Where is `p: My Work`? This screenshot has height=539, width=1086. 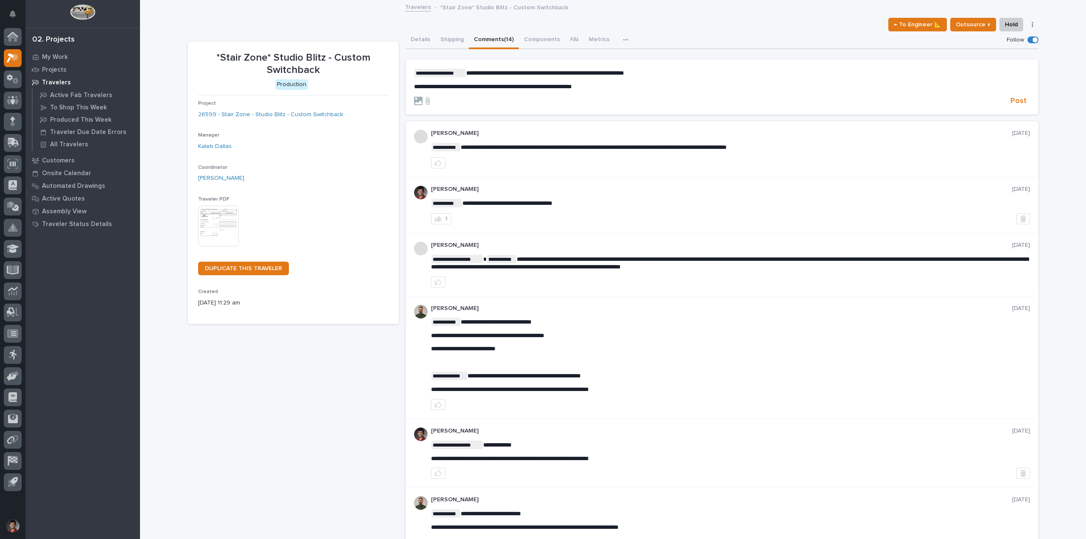 p: My Work is located at coordinates (55, 57).